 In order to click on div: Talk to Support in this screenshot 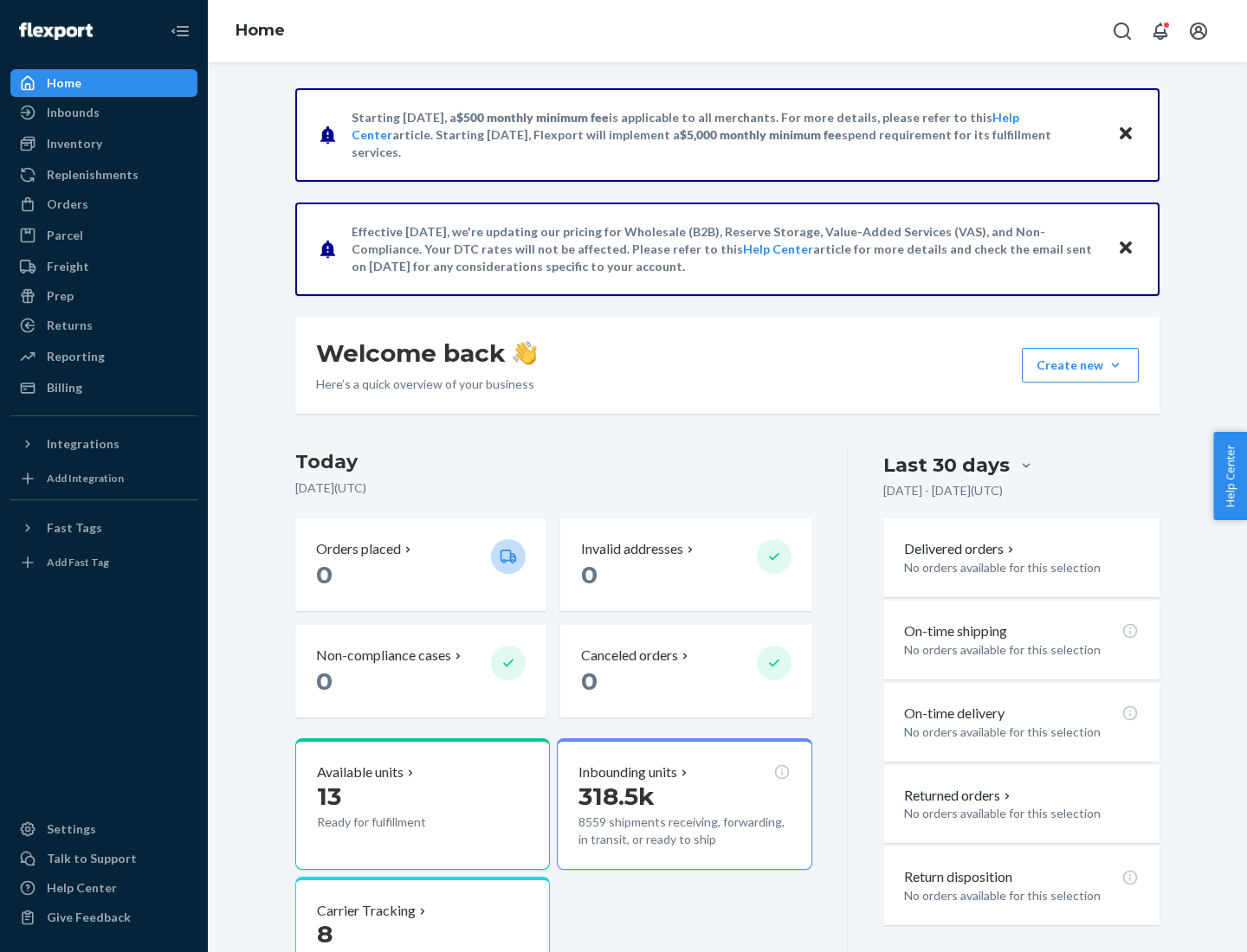, I will do `click(92, 858)`.